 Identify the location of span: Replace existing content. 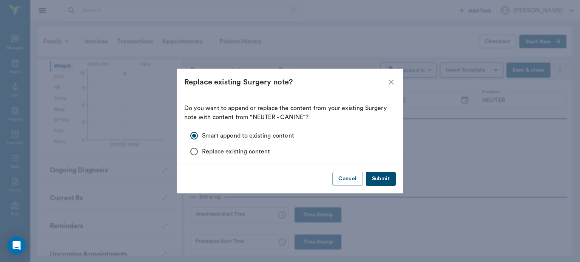
(236, 152).